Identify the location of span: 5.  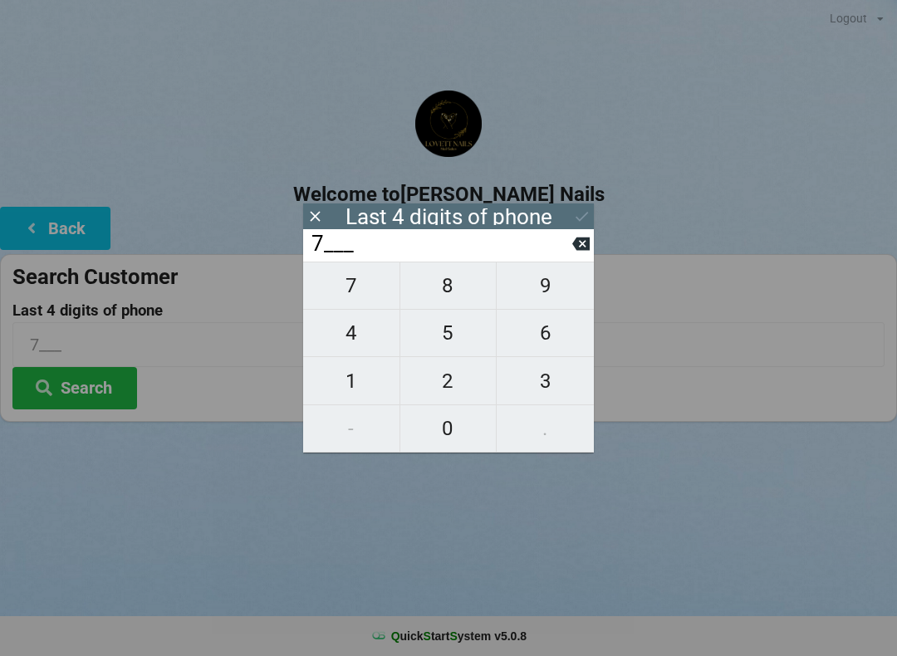
(449, 333).